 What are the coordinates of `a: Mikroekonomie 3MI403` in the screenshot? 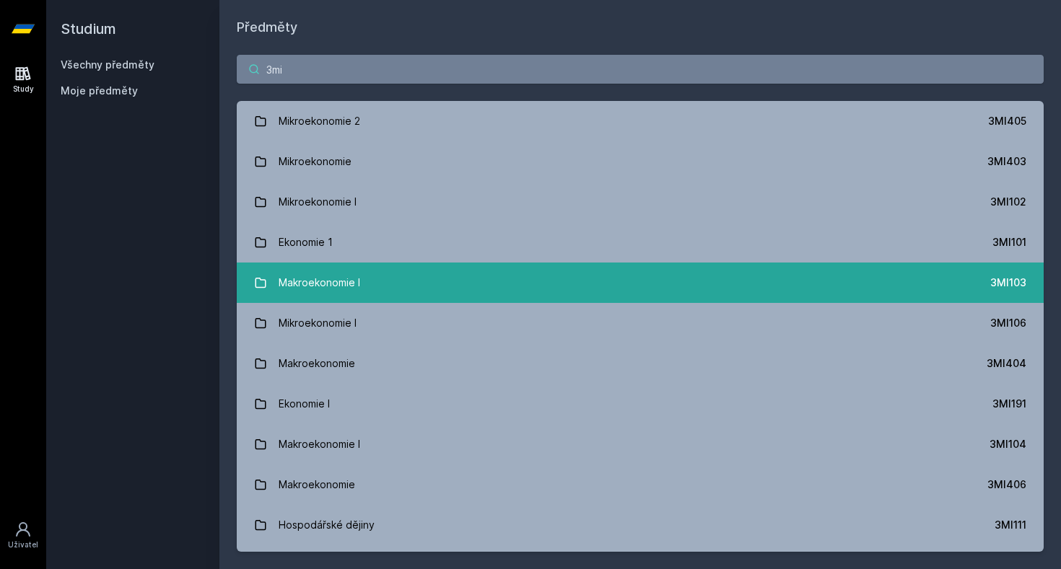 It's located at (640, 162).